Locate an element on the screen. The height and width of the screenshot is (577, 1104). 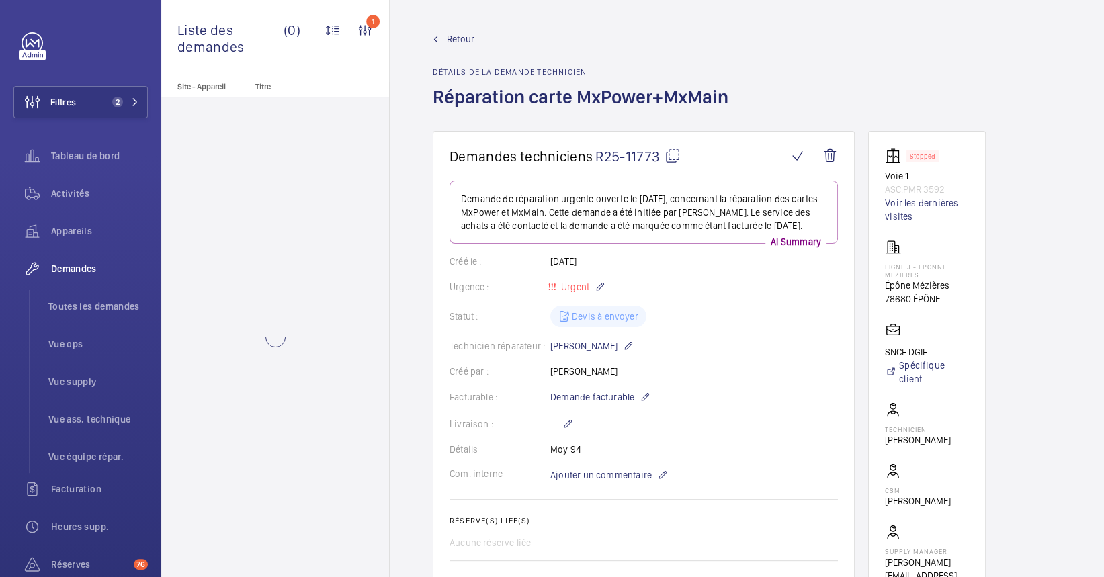
span: 2 is located at coordinates (118, 102).